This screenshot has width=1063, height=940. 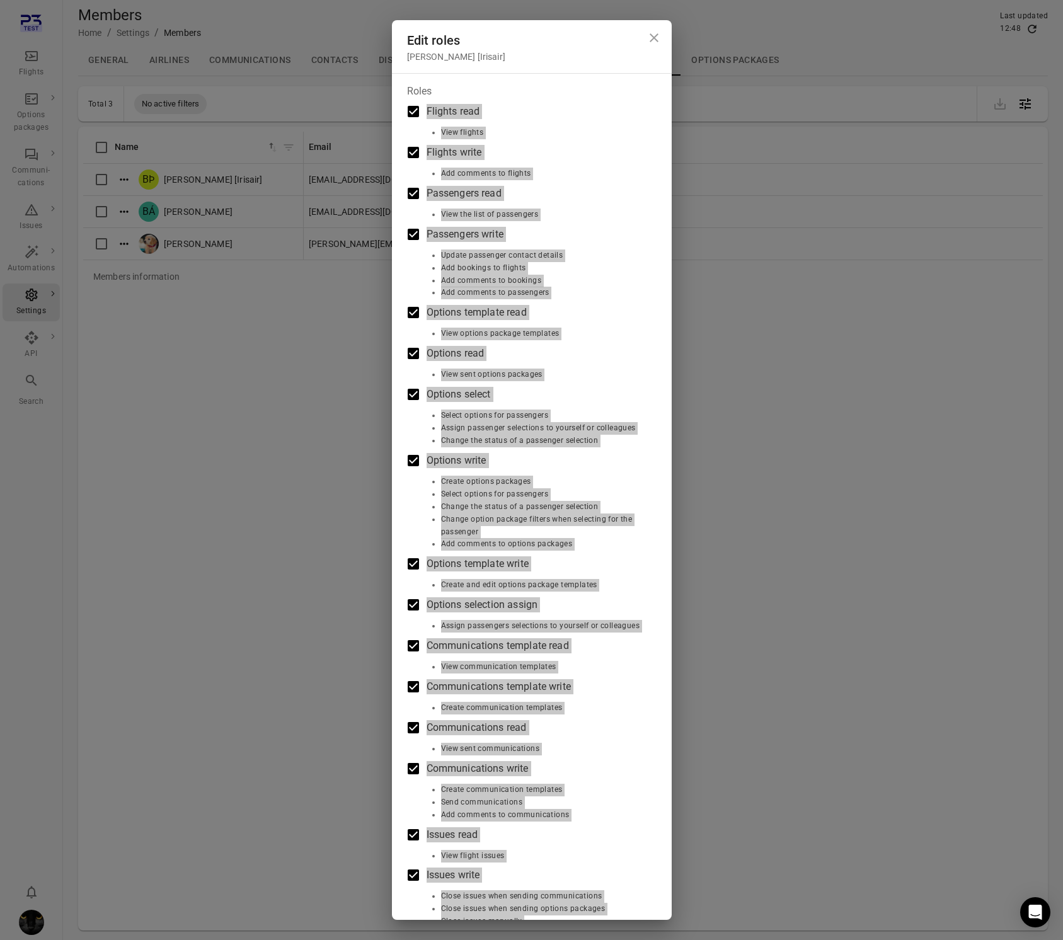 What do you see at coordinates (459, 394) in the screenshot?
I see `span: Options select` at bounding box center [459, 394].